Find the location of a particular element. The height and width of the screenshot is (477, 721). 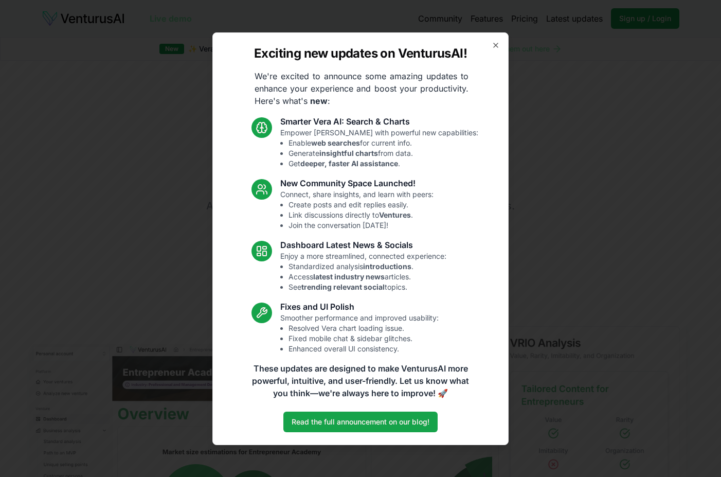

strong: introductions is located at coordinates (387, 266).